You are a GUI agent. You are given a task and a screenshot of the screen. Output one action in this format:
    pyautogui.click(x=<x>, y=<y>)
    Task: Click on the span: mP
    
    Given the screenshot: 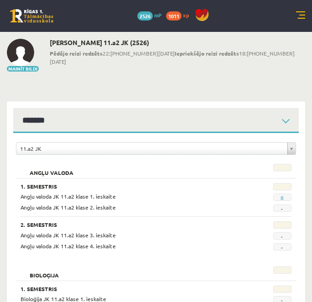 What is the action you would take?
    pyautogui.click(x=158, y=15)
    